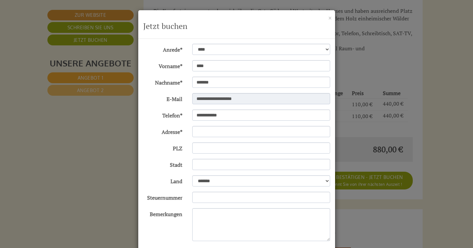 The width and height of the screenshot is (473, 248). Describe the element at coordinates (163, 131) in the screenshot. I see `label: Adresse*` at that location.